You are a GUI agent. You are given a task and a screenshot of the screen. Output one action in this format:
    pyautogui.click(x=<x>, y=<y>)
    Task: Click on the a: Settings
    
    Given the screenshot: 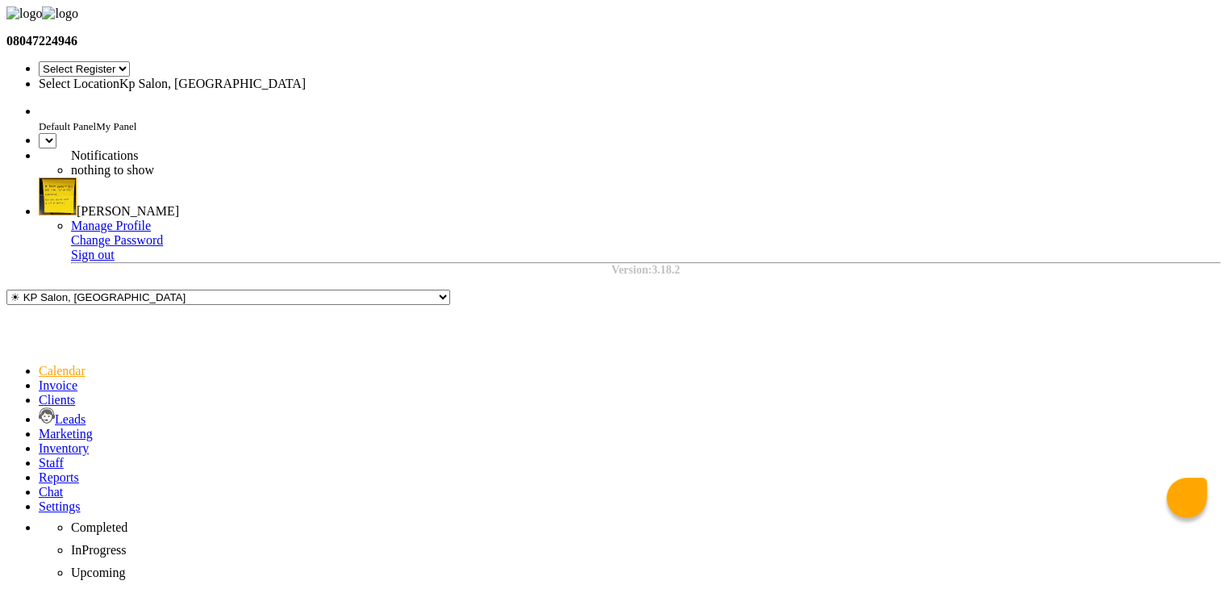 What is the action you would take?
    pyautogui.click(x=60, y=506)
    